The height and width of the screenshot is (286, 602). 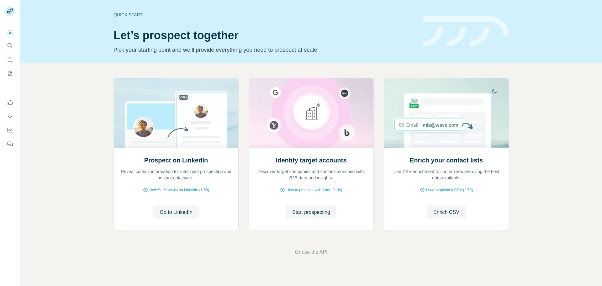 I want to click on span: Go to LinkedIn, so click(x=176, y=212).